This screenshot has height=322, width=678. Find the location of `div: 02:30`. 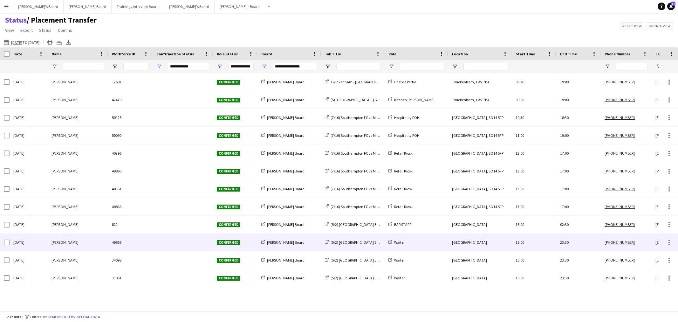

div: 02:30 is located at coordinates (578, 224).